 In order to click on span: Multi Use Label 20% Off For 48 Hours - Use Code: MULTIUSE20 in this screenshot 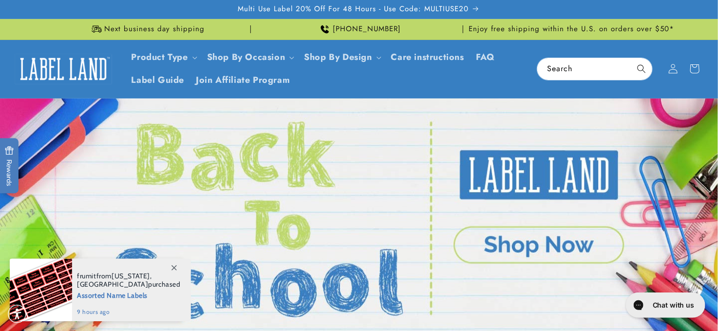, I will do `click(354, 9)`.